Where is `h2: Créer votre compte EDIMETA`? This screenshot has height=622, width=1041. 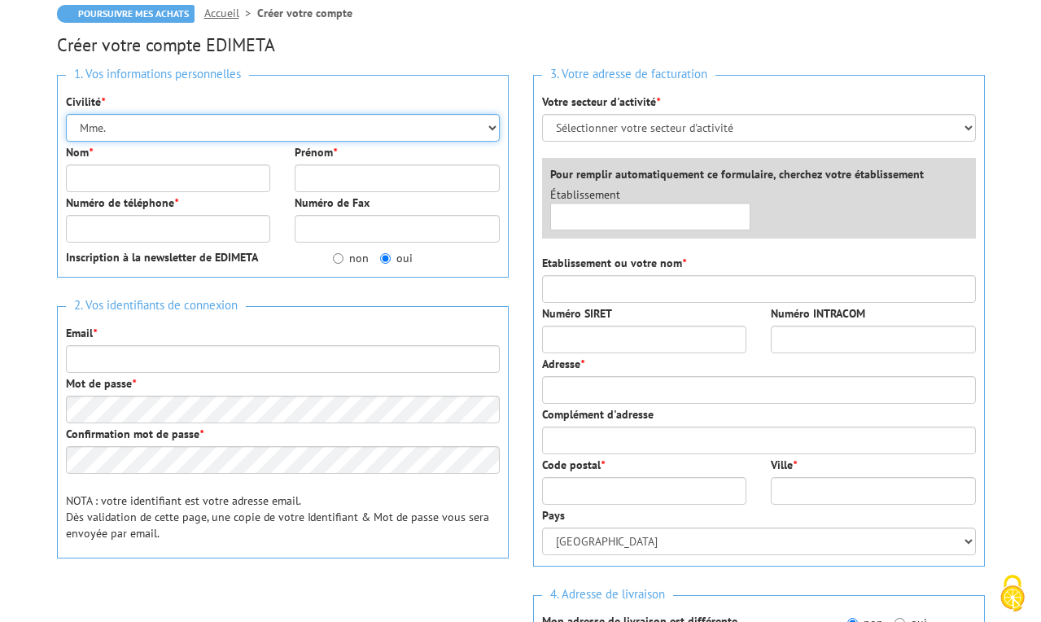
h2: Créer votre compte EDIMETA is located at coordinates (521, 45).